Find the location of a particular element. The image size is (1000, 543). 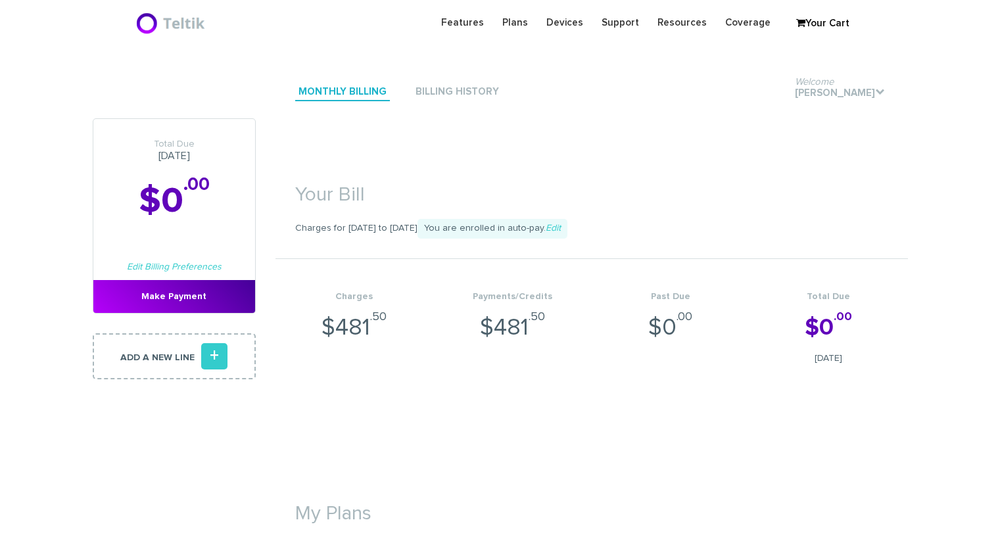

h1: Your Bill is located at coordinates (591, 188).